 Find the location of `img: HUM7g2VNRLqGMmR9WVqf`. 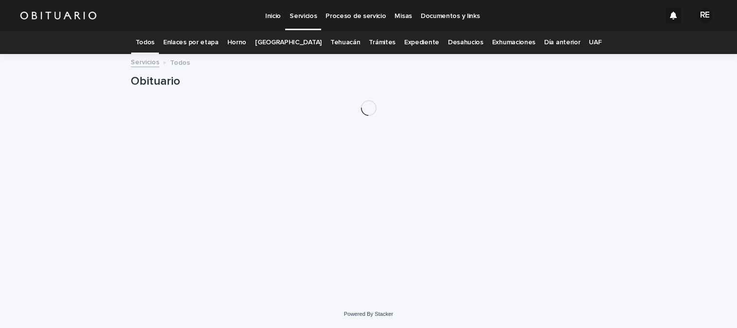

img: HUM7g2VNRLqGMmR9WVqf is located at coordinates (58, 16).